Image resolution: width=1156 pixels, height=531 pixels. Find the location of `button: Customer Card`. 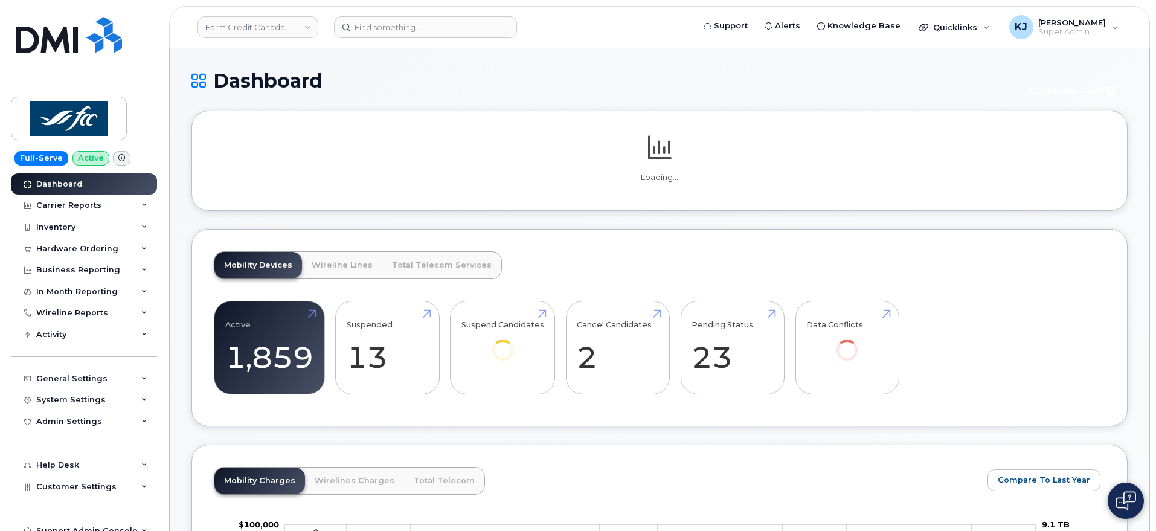

button: Customer Card is located at coordinates (1073, 90).